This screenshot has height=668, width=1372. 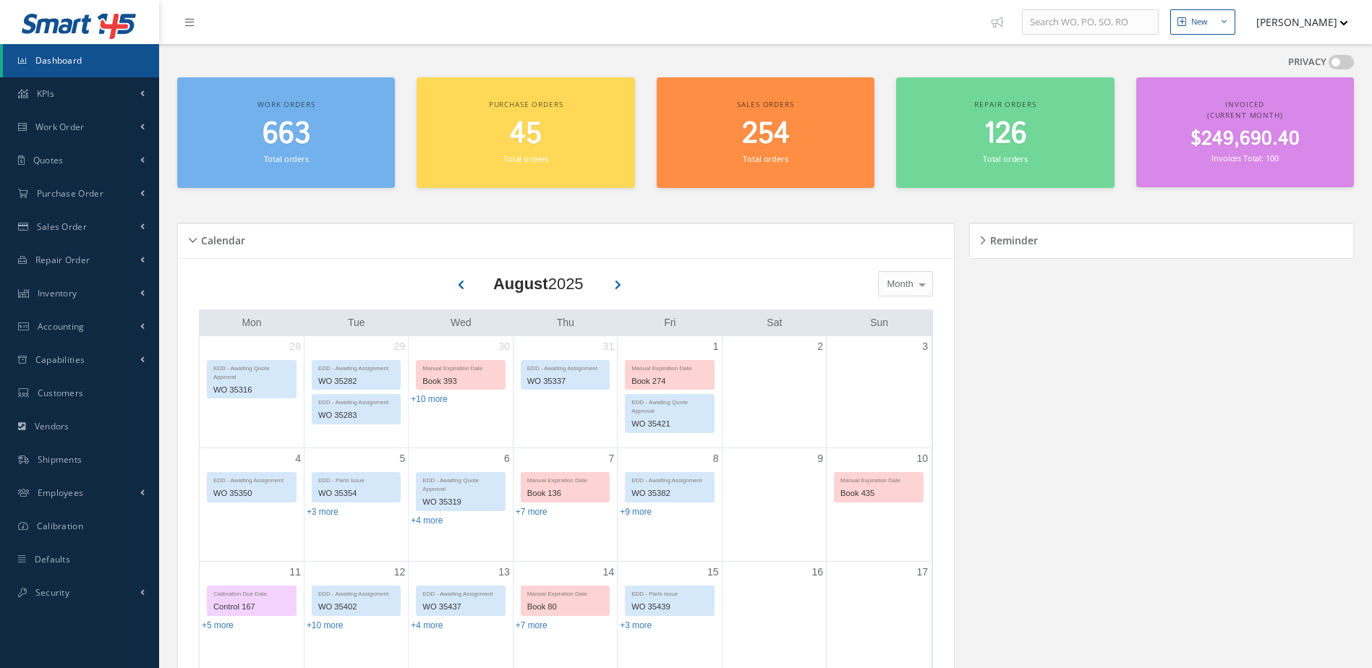 I want to click on div: Calibration Due Date, so click(x=252, y=592).